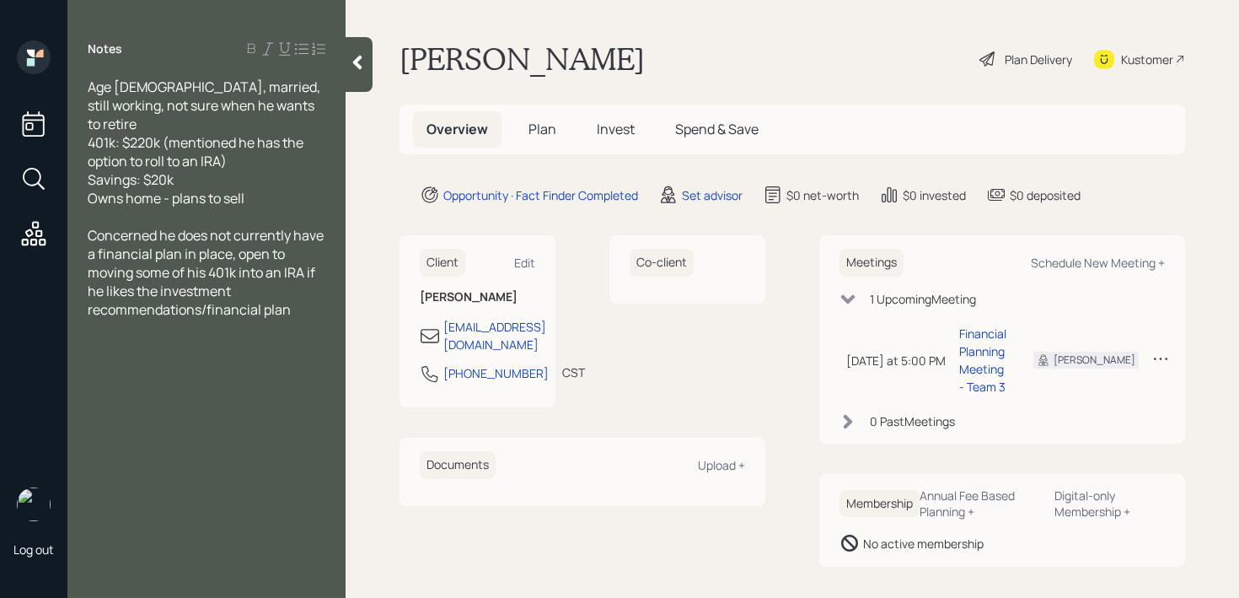 The image size is (1239, 598). What do you see at coordinates (823, 195) in the screenshot?
I see `div: $0 net-worth` at bounding box center [823, 195].